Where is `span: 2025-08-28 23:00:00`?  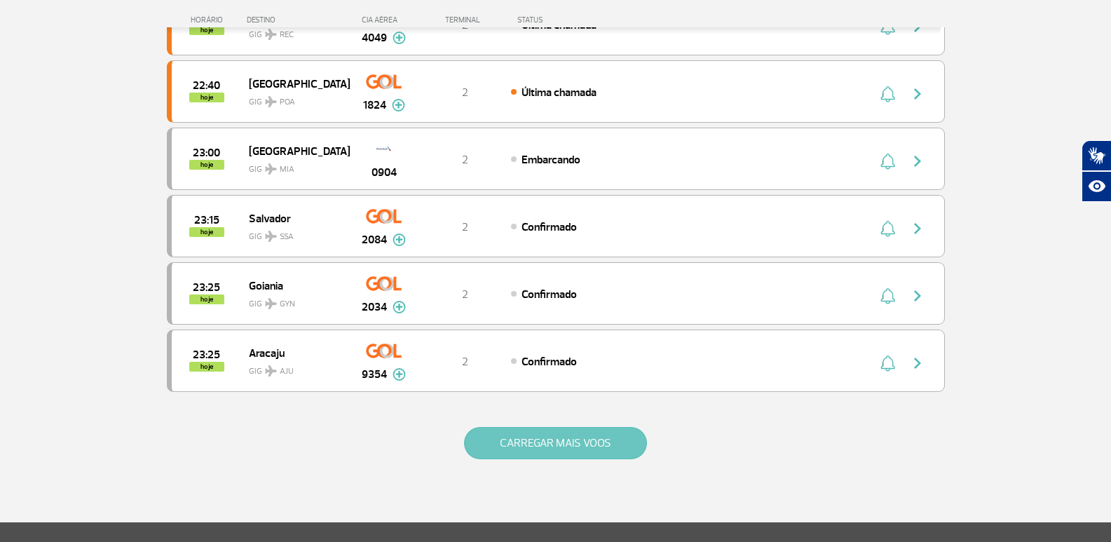 span: 2025-08-28 23:00:00 is located at coordinates (206, 153).